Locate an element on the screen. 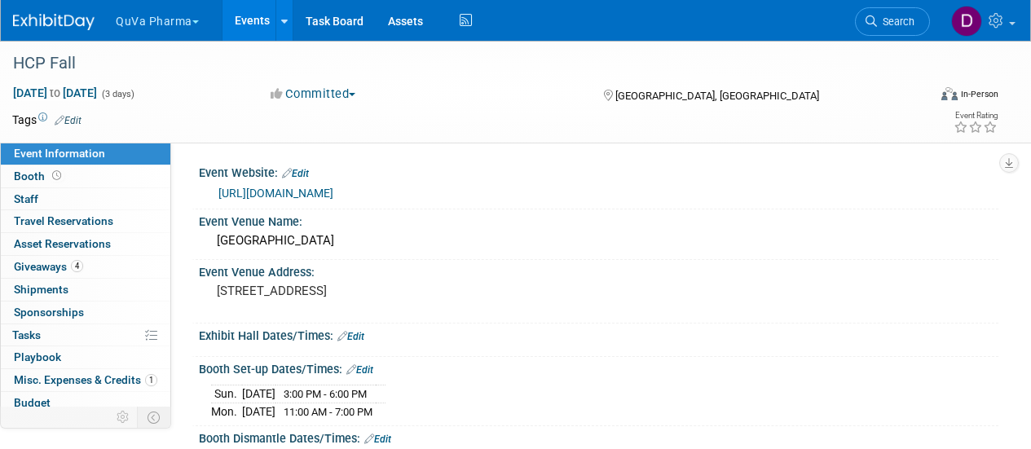 Image resolution: width=1031 pixels, height=449 pixels. div: Event Website: is located at coordinates (598, 171).